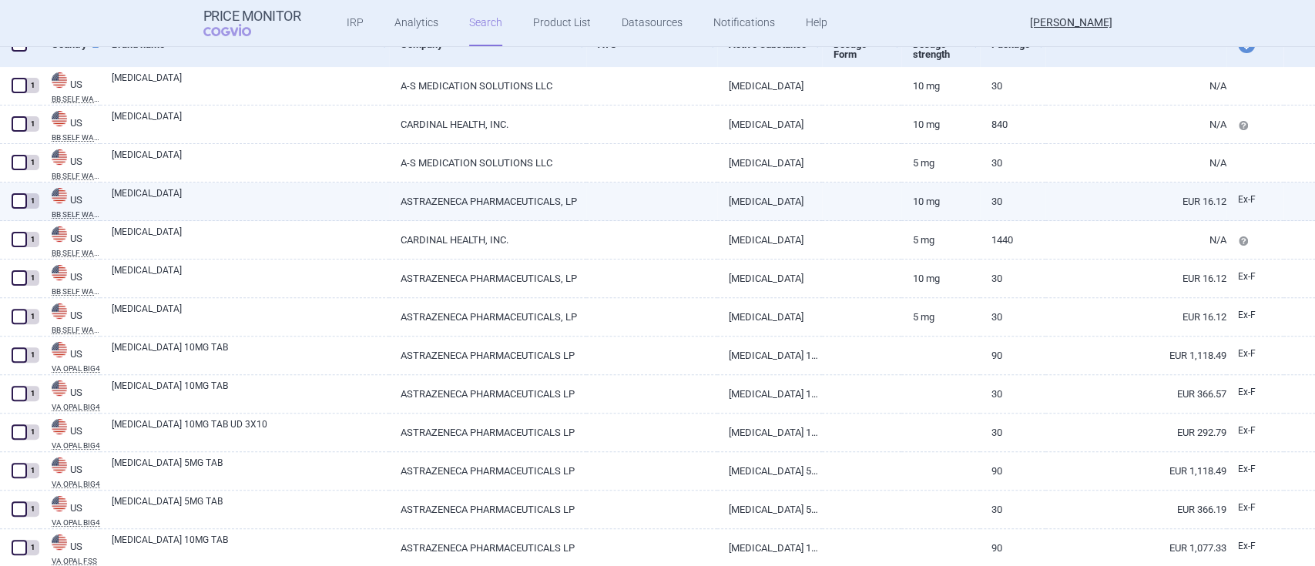 This screenshot has width=1315, height=566. I want to click on a: Price MonitorCOGVIO, so click(252, 23).